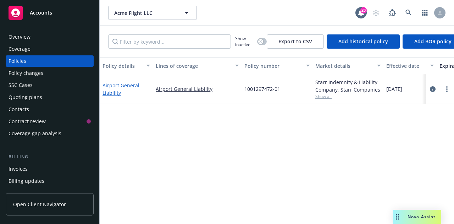 The height and width of the screenshot is (224, 454). I want to click on div: Market details, so click(344, 66).